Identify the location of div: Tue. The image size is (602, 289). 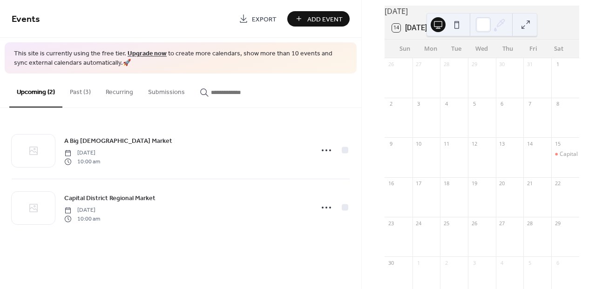
(456, 49).